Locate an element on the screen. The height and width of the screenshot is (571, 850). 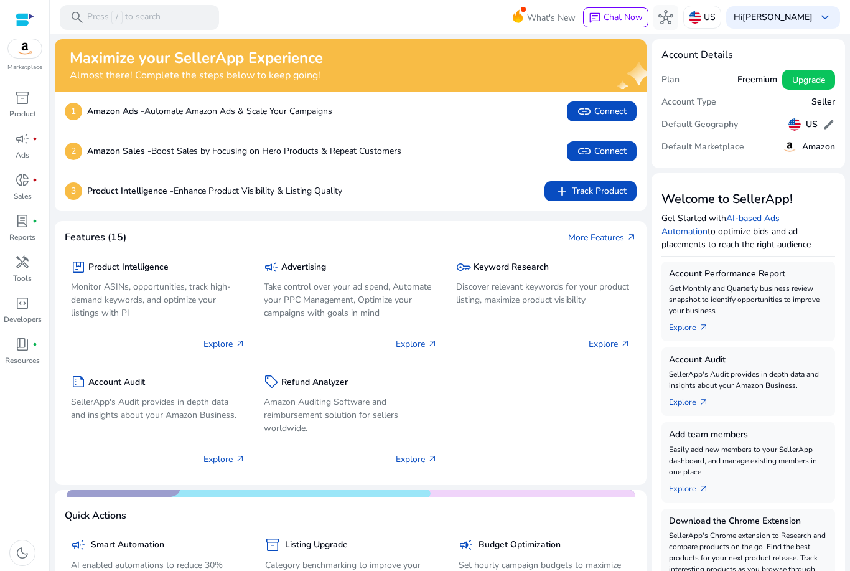
p: Get Monthly and Quarterly business review snapshot to identify opportunities to improve your busi... is located at coordinates (749, 299).